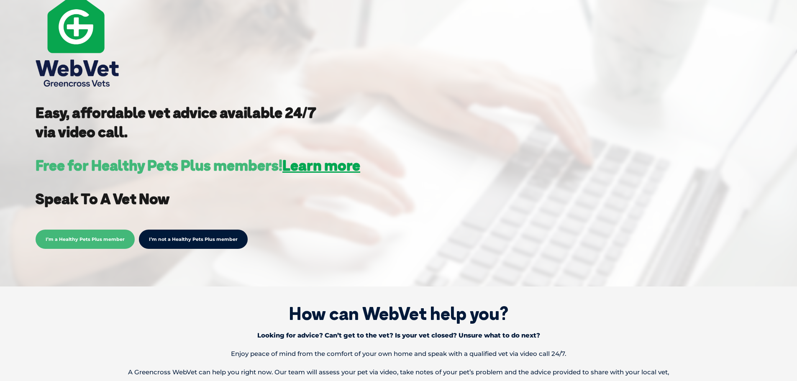  What do you see at coordinates (85, 239) in the screenshot?
I see `span: I’m a Healthy Pets Plus member` at bounding box center [85, 239].